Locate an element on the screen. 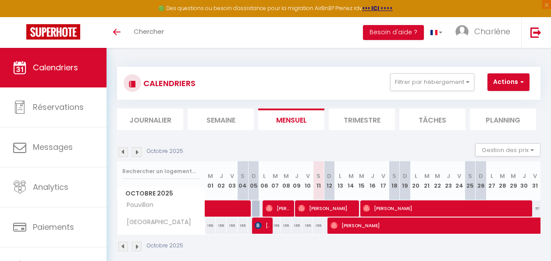 The height and width of the screenshot is (261, 551). th: 27 is located at coordinates (492, 180).